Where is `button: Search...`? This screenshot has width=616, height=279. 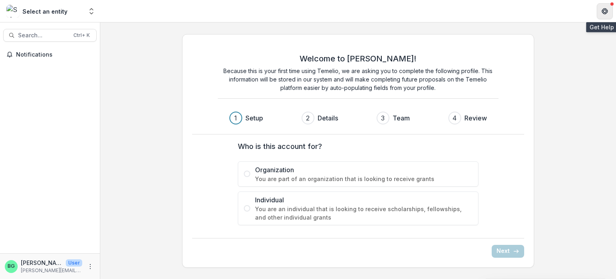 button: Search... is located at coordinates (50, 35).